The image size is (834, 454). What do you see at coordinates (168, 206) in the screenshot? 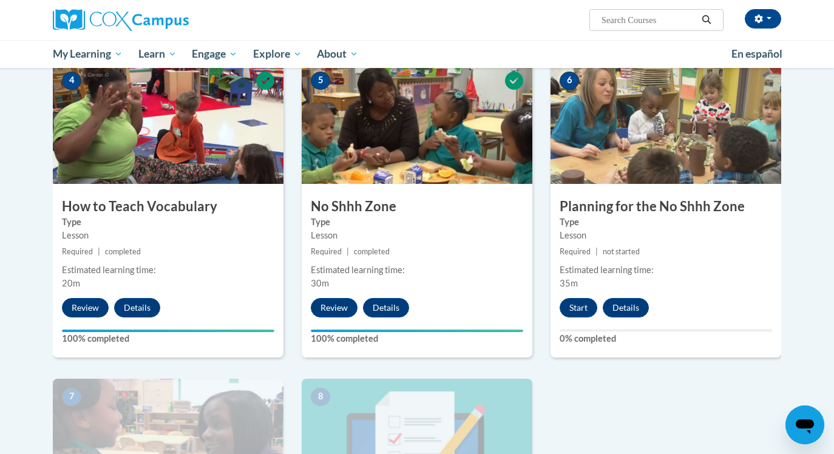
I see `h3: How to Teach Vocabulary` at bounding box center [168, 206].